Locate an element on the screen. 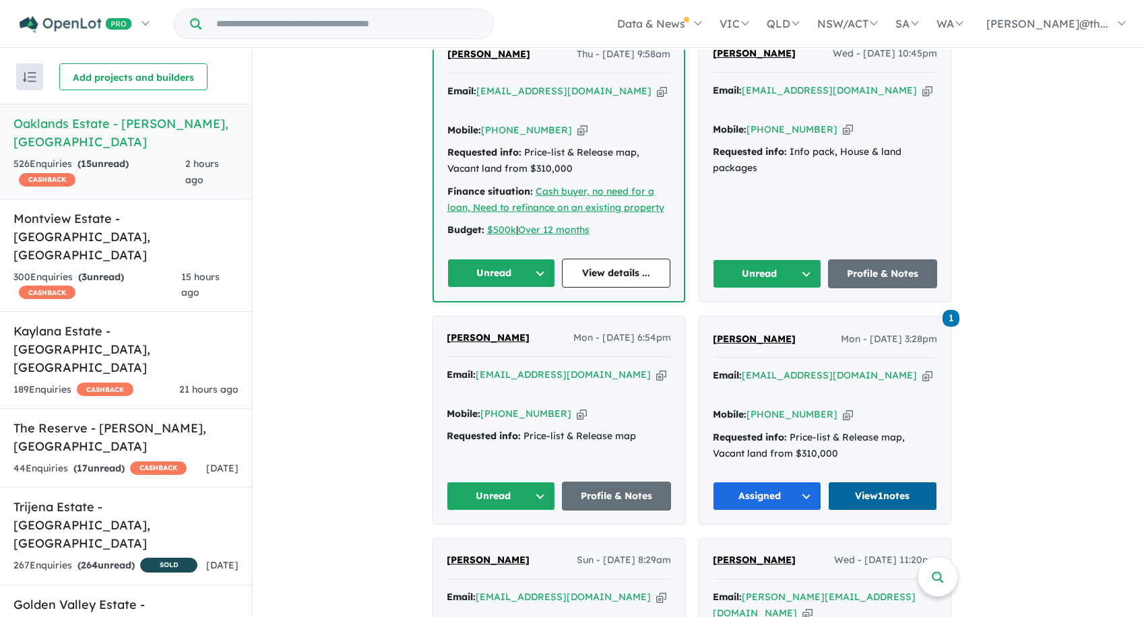  strong: Budget: is located at coordinates (466, 230).